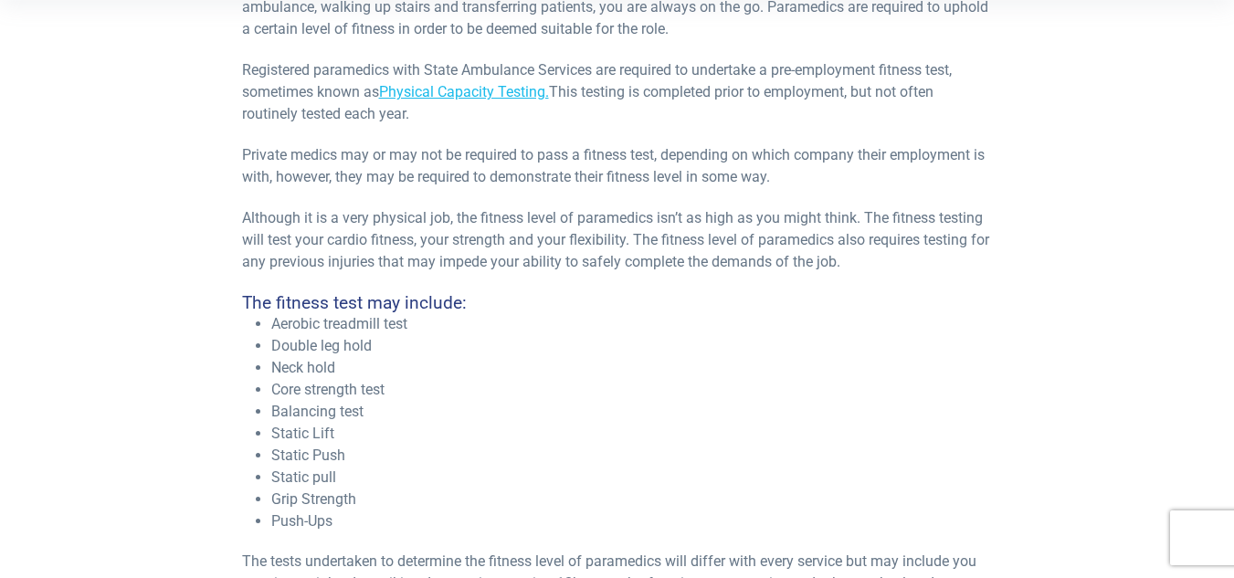  What do you see at coordinates (632, 368) in the screenshot?
I see `li: Neck hold` at bounding box center [632, 368].